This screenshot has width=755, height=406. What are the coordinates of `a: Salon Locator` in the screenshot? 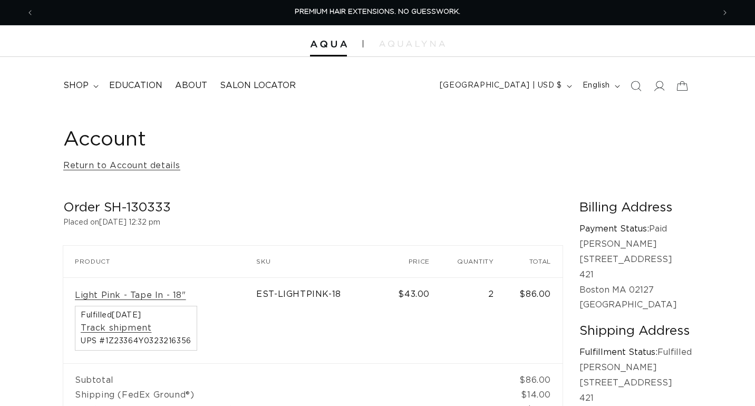 It's located at (258, 85).